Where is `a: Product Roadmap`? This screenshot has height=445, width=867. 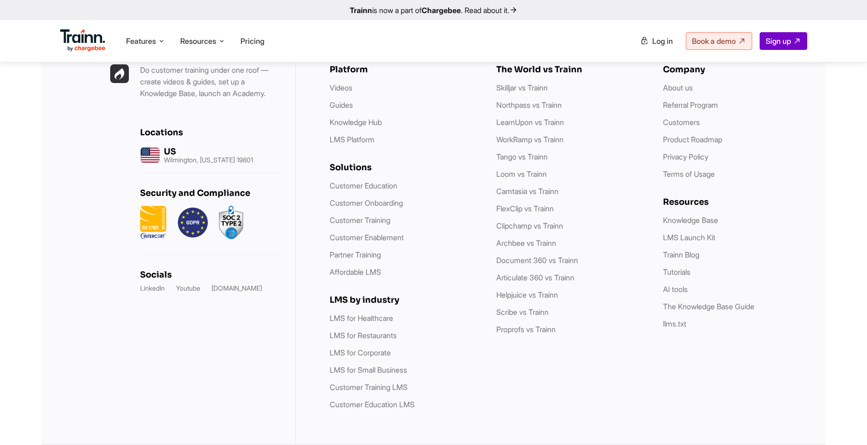 a: Product Roadmap is located at coordinates (692, 140).